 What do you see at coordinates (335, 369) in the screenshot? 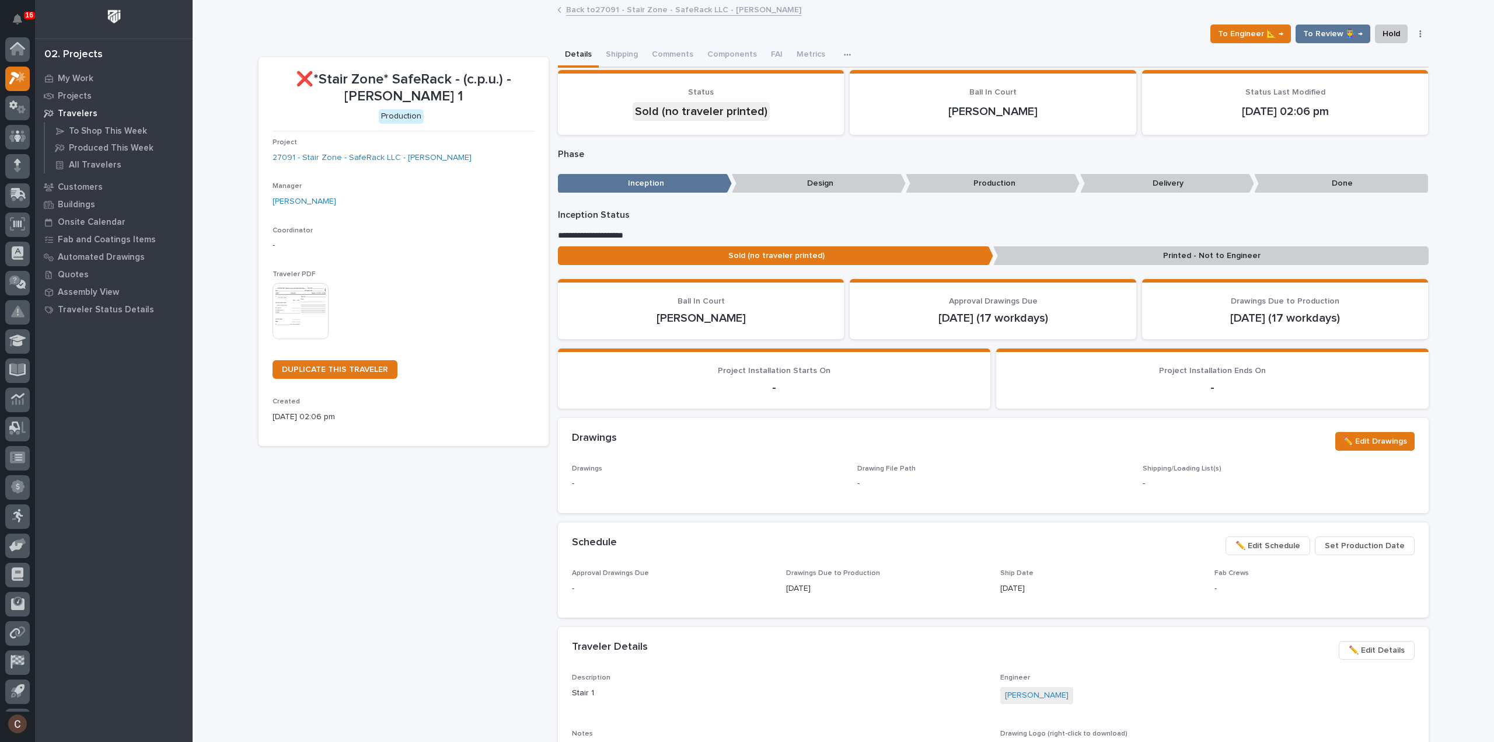
I see `span: DUPLICATE THIS TRAVELER` at bounding box center [335, 369].